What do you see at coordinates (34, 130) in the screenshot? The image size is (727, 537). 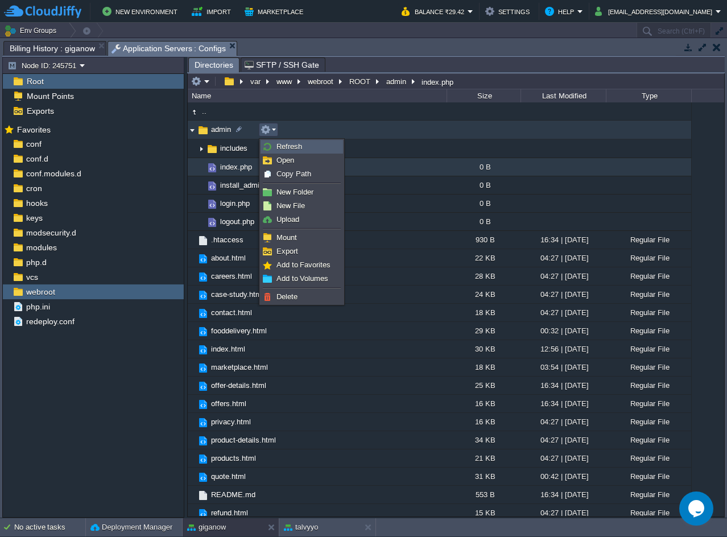 I see `a: Favorites` at bounding box center [34, 130].